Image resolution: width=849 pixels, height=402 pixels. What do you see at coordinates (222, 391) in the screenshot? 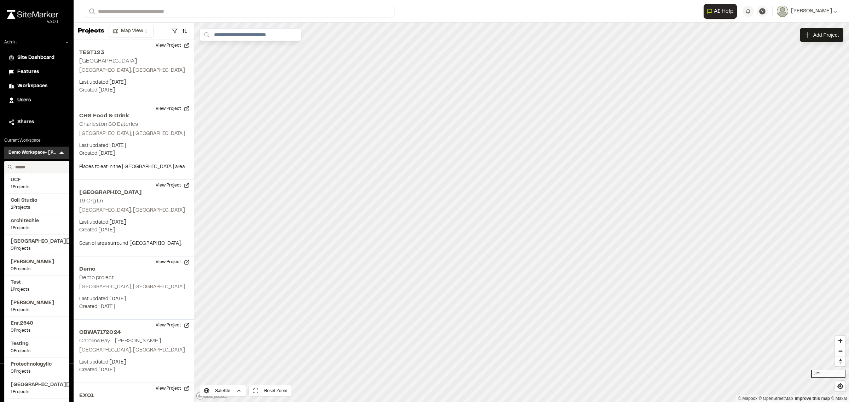
I see `button: Satellite` at bounding box center [222, 391].